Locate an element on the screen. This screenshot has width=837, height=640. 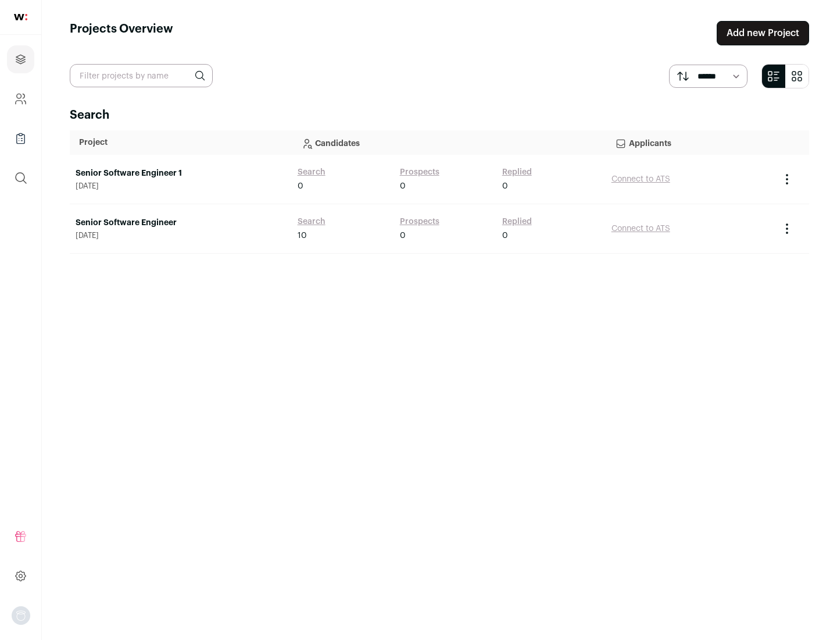
p: Candidates is located at coordinates (449, 142).